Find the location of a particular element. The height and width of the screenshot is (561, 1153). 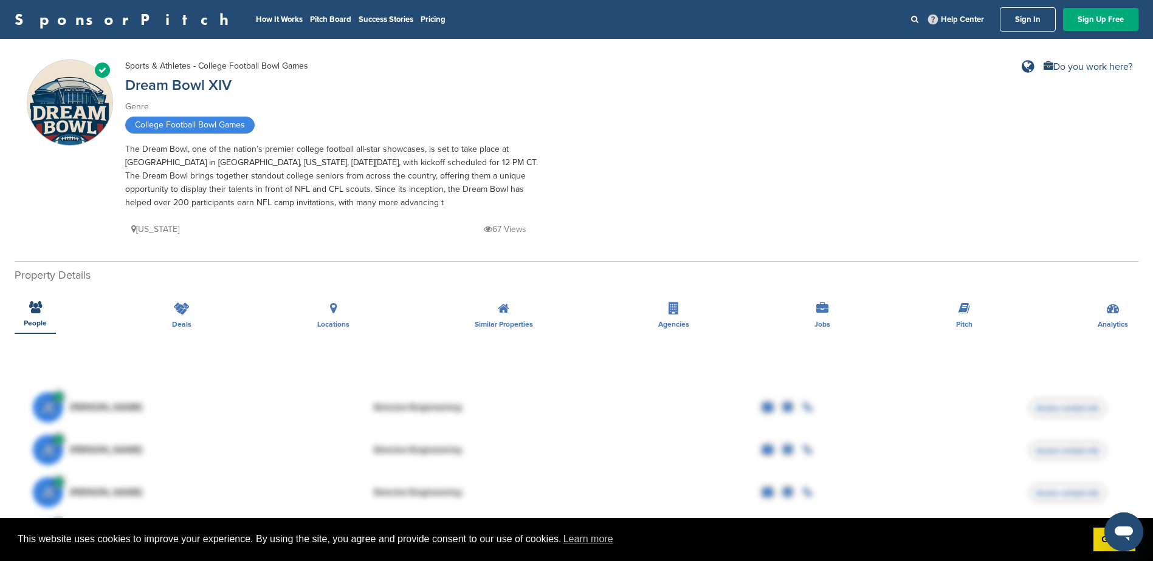

span: This website uses cookies to improve your experience. By using the site, you agree and provide co... is located at coordinates (551, 540).